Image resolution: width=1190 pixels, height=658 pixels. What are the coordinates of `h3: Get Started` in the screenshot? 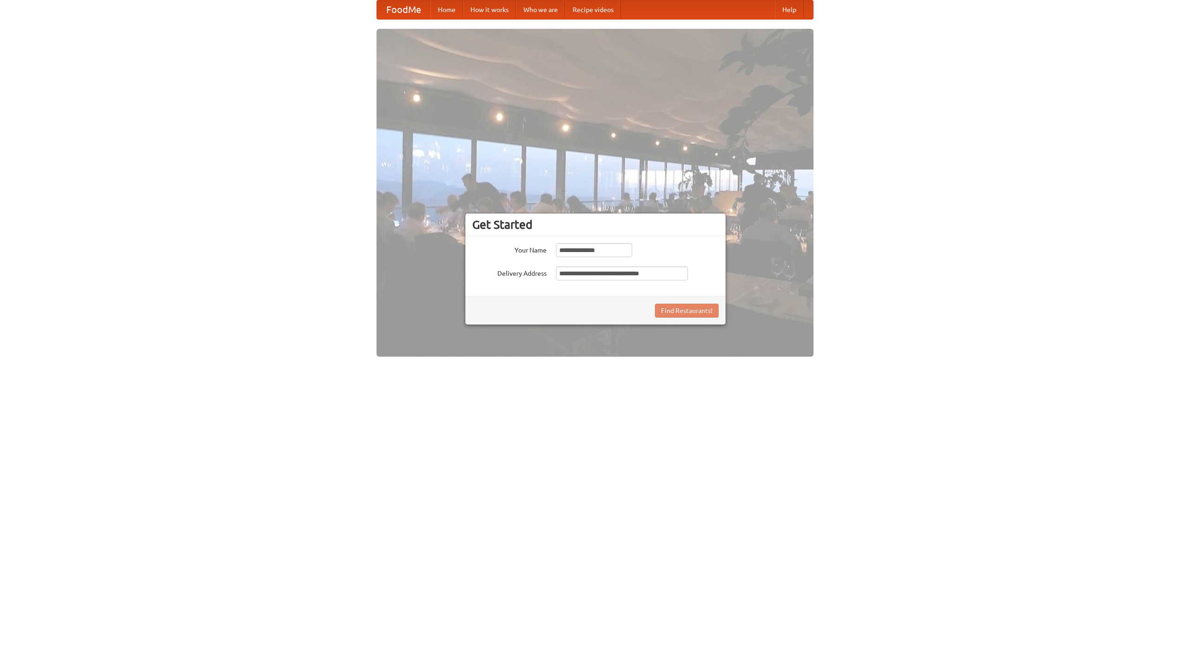 It's located at (596, 225).